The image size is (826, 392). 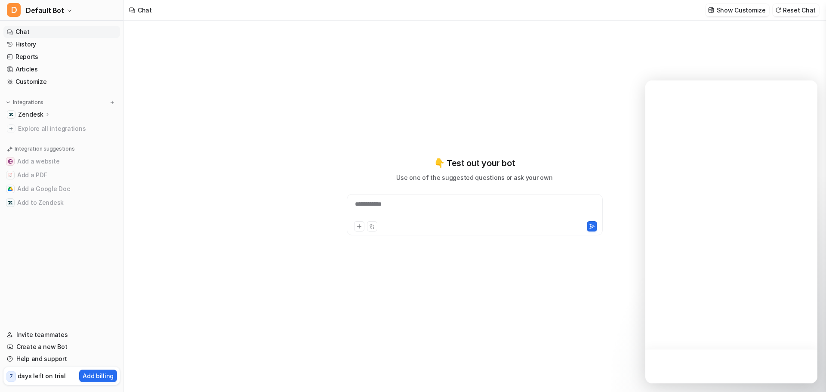 What do you see at coordinates (31, 114) in the screenshot?
I see `p: Zendesk` at bounding box center [31, 114].